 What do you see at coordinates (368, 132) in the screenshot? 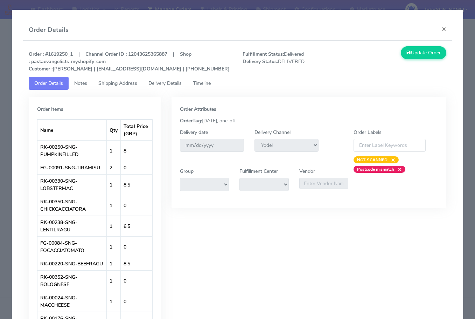
I see `label: Order Labels` at bounding box center [368, 132].